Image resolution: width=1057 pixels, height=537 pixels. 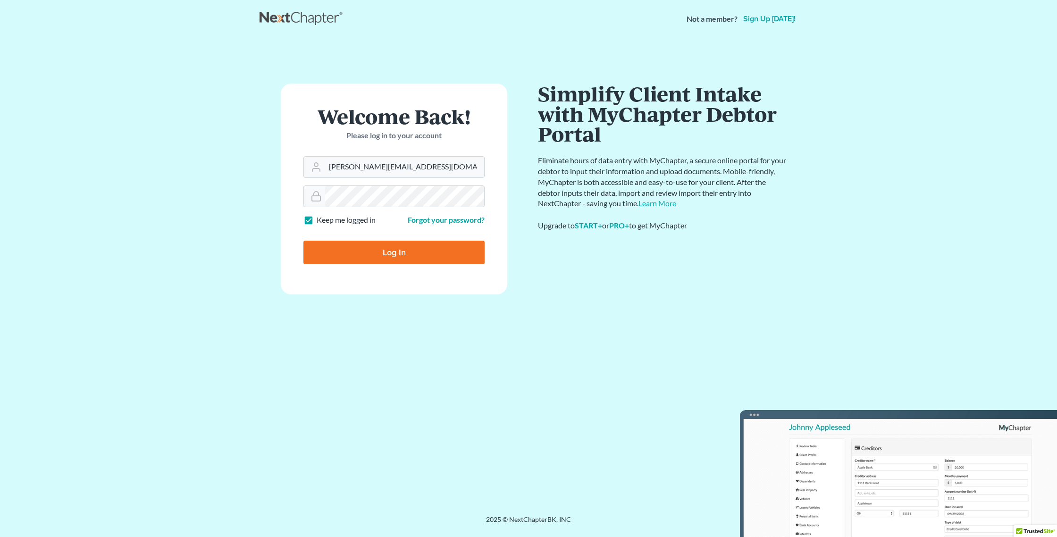 I want to click on p: Eliminate hours of data entry with MyChapter, a secure online portal for your debtor to input the..., so click(x=663, y=182).